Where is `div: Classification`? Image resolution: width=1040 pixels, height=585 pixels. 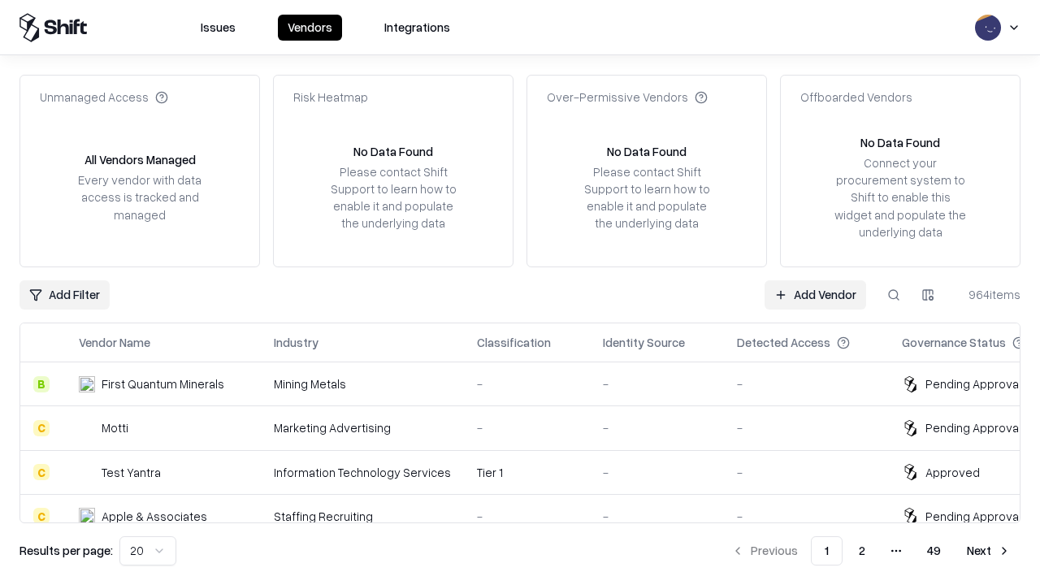
div: Classification is located at coordinates (514, 342).